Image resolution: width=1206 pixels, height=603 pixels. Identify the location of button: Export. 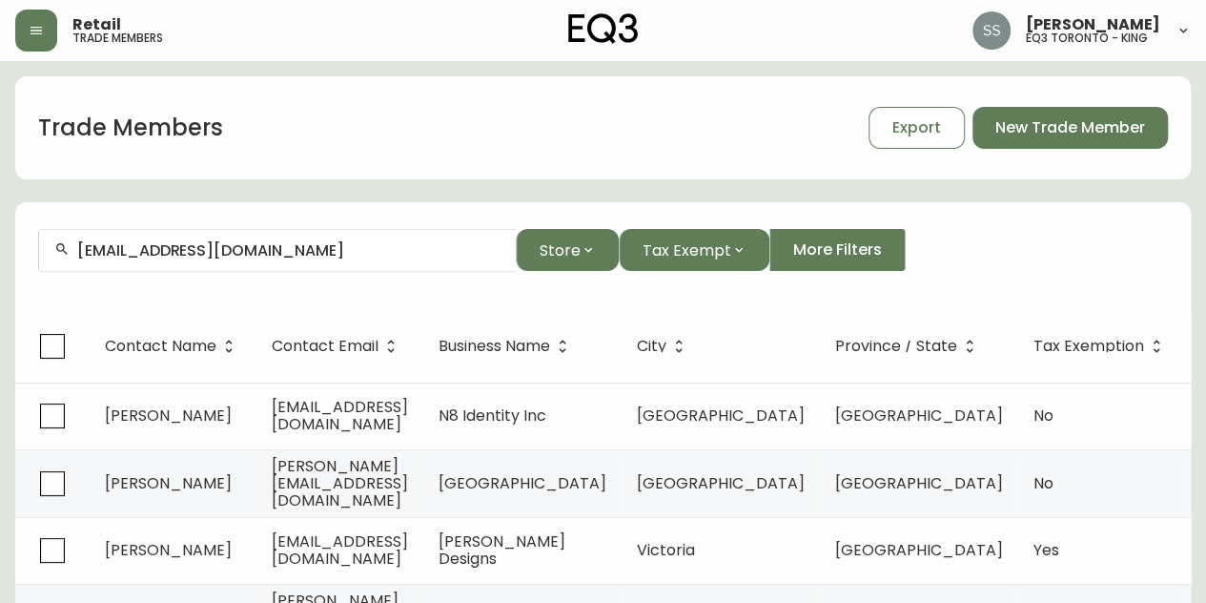
(916, 128).